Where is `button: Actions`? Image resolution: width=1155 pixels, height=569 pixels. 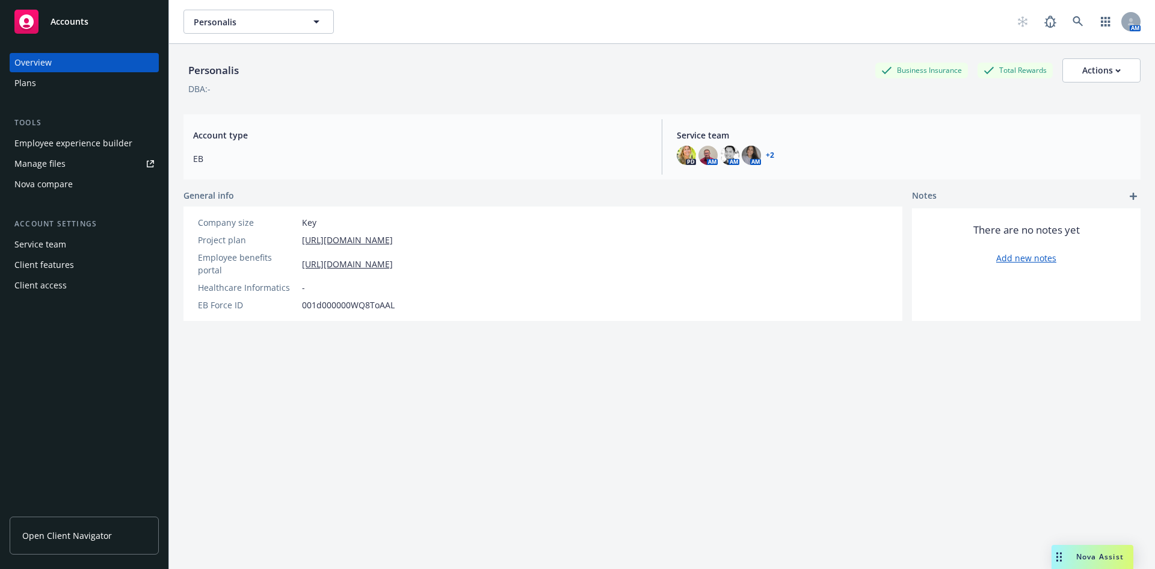
button: Actions is located at coordinates (1102, 70).